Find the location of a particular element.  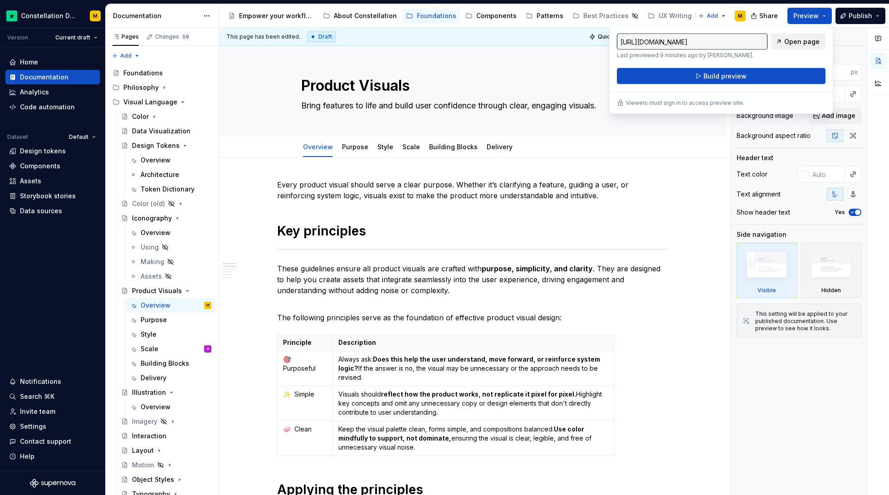

div: Data Visualization is located at coordinates (161, 131).